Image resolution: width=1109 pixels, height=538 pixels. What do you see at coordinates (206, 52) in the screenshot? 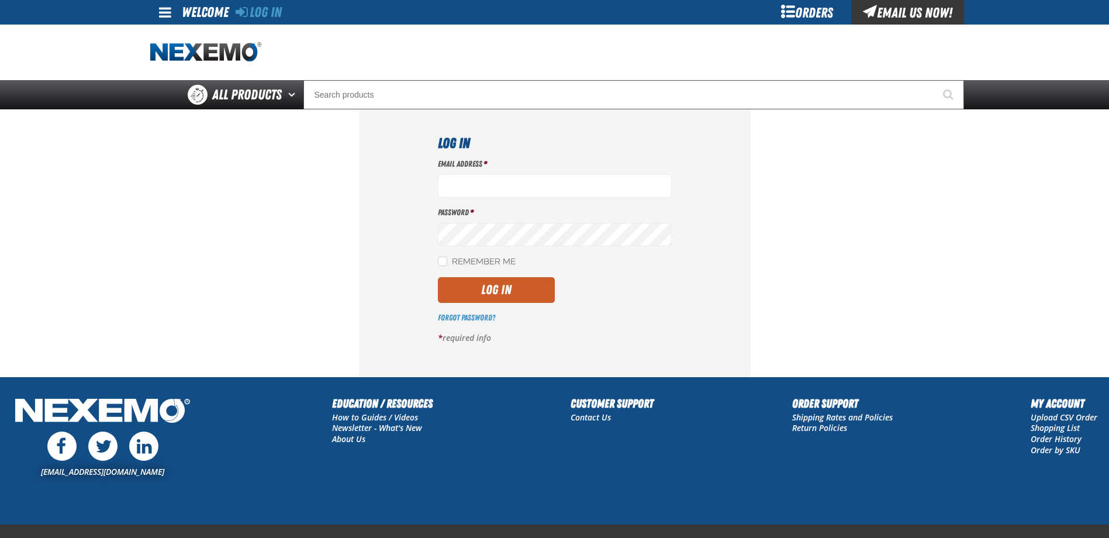
I see `a: Home` at bounding box center [206, 52].